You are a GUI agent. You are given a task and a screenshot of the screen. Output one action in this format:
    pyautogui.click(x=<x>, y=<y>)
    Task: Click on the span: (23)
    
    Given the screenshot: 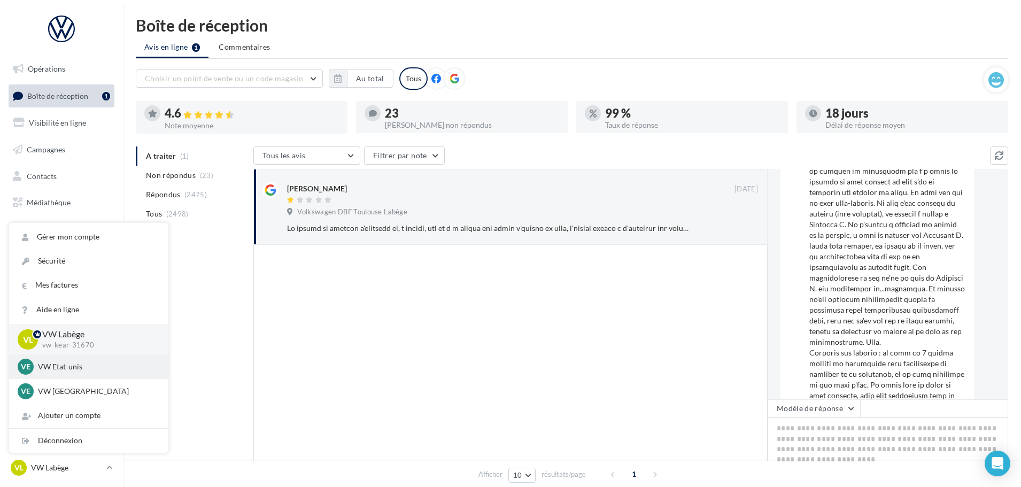 What is the action you would take?
    pyautogui.click(x=206, y=175)
    